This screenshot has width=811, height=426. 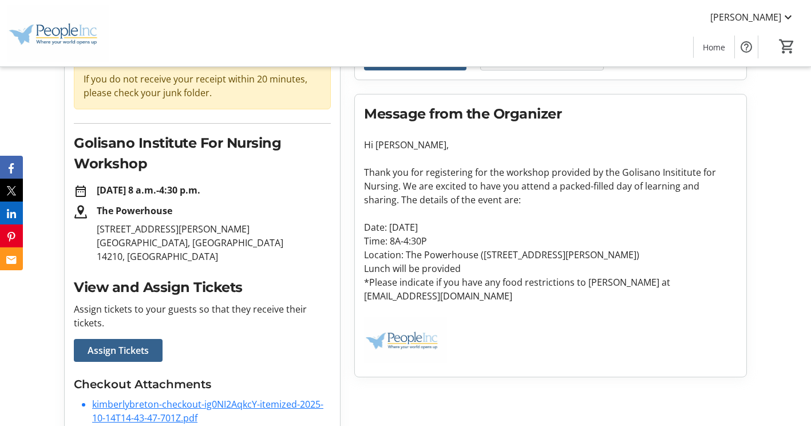 What do you see at coordinates (202, 287) in the screenshot?
I see `h2: View and Assign Tickets` at bounding box center [202, 287].